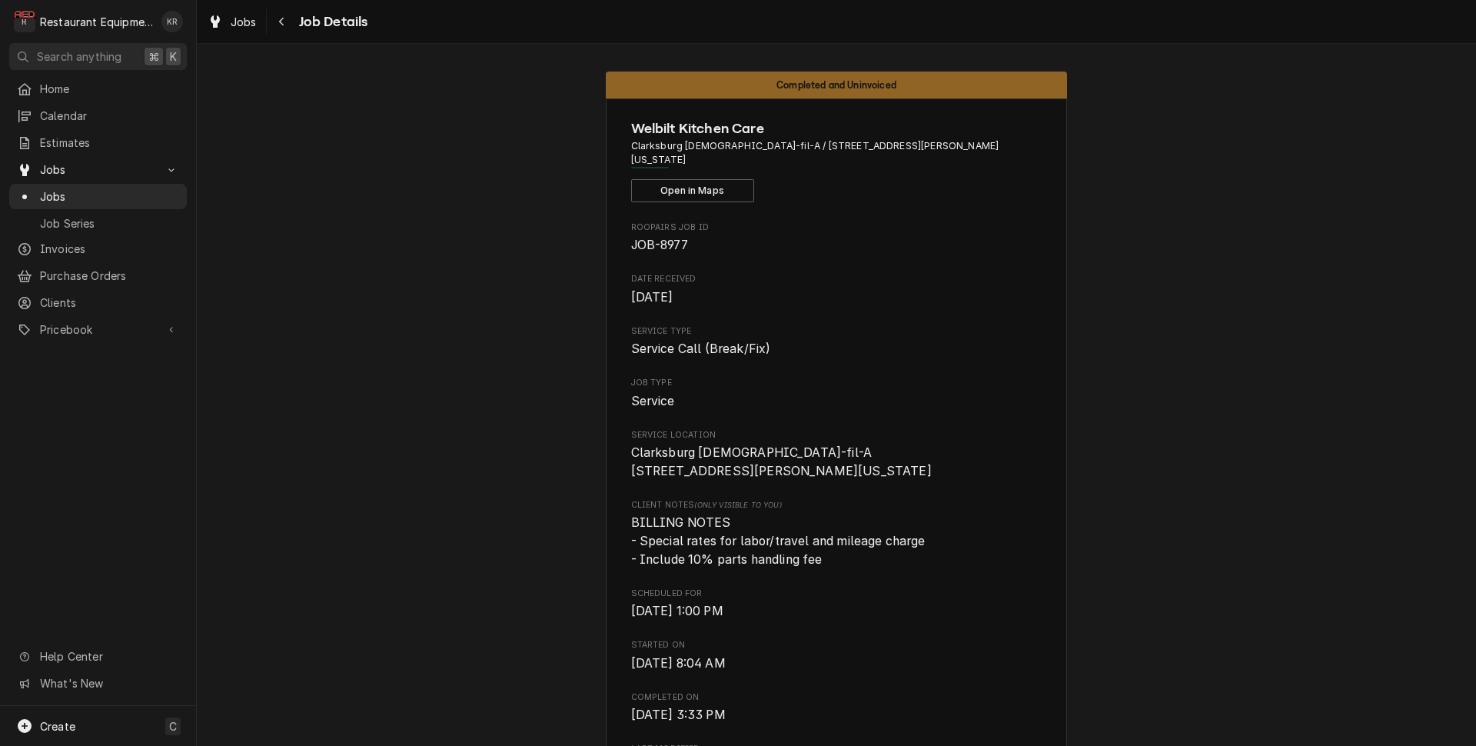 The image size is (1476, 746). I want to click on div: KR, so click(172, 22).